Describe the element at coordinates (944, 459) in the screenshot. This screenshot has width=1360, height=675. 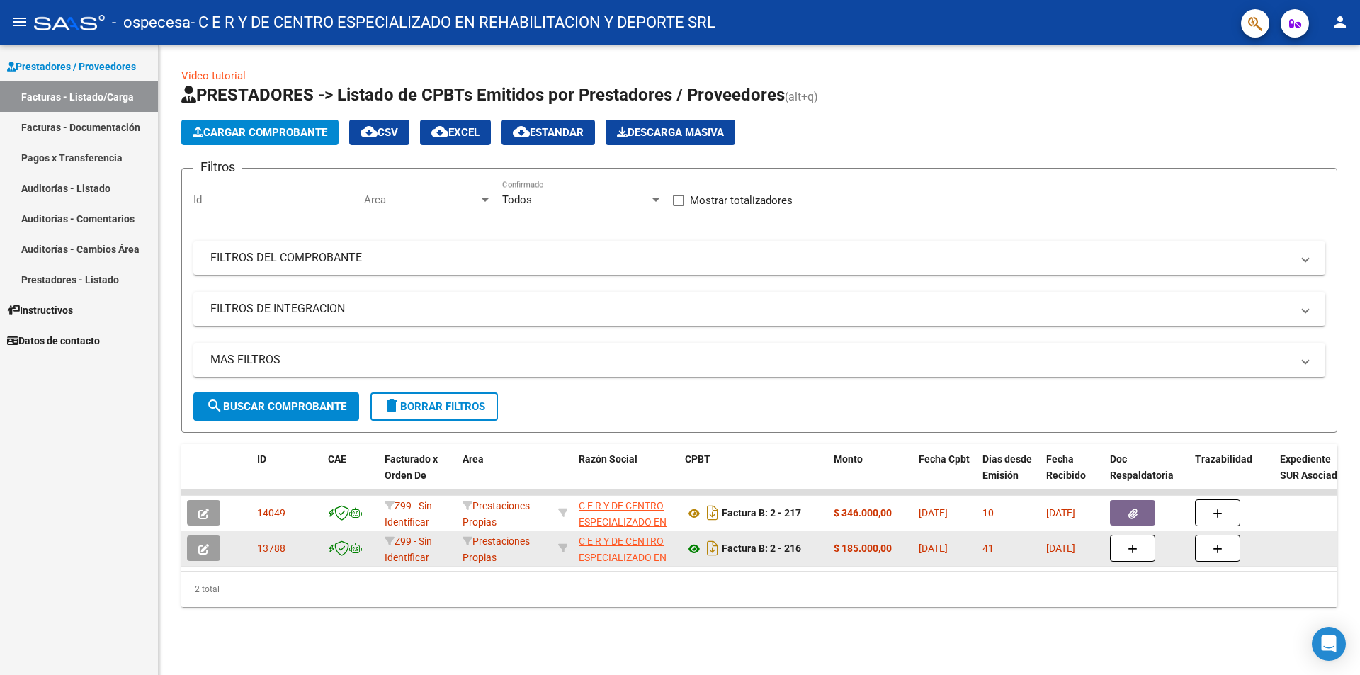
I see `span: Fecha Cpbt` at that location.